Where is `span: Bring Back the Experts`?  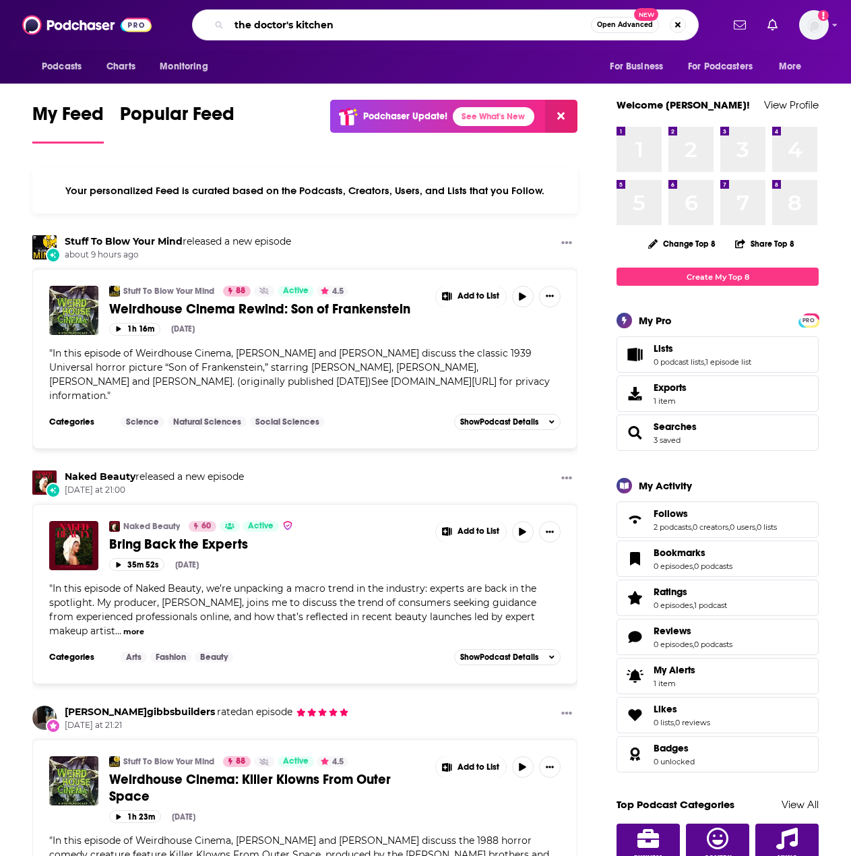 span: Bring Back the Experts is located at coordinates (179, 544).